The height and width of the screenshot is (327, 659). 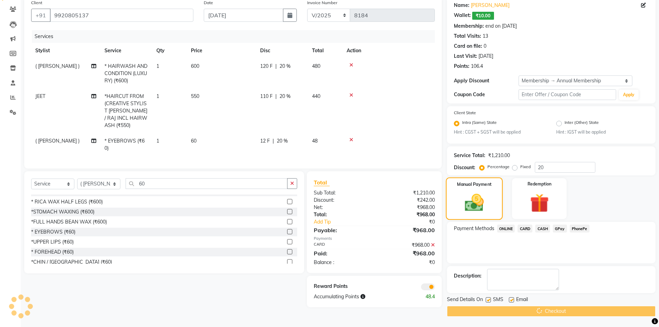 I want to click on div: Payable:, so click(x=342, y=230).